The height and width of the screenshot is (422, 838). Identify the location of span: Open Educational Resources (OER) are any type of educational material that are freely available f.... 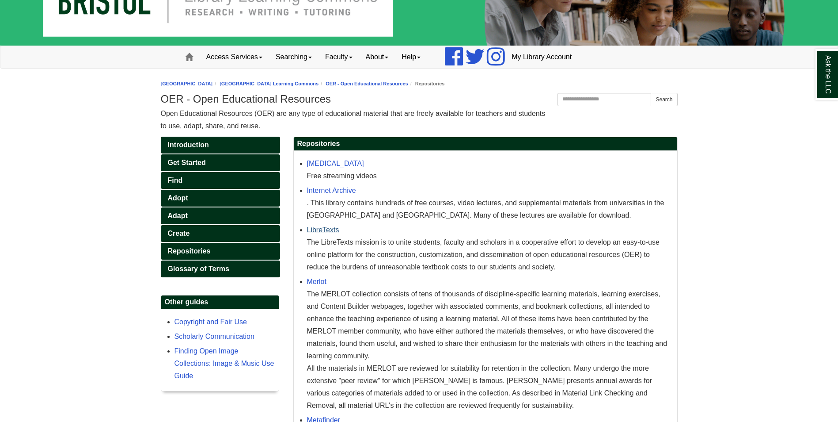
(353, 119).